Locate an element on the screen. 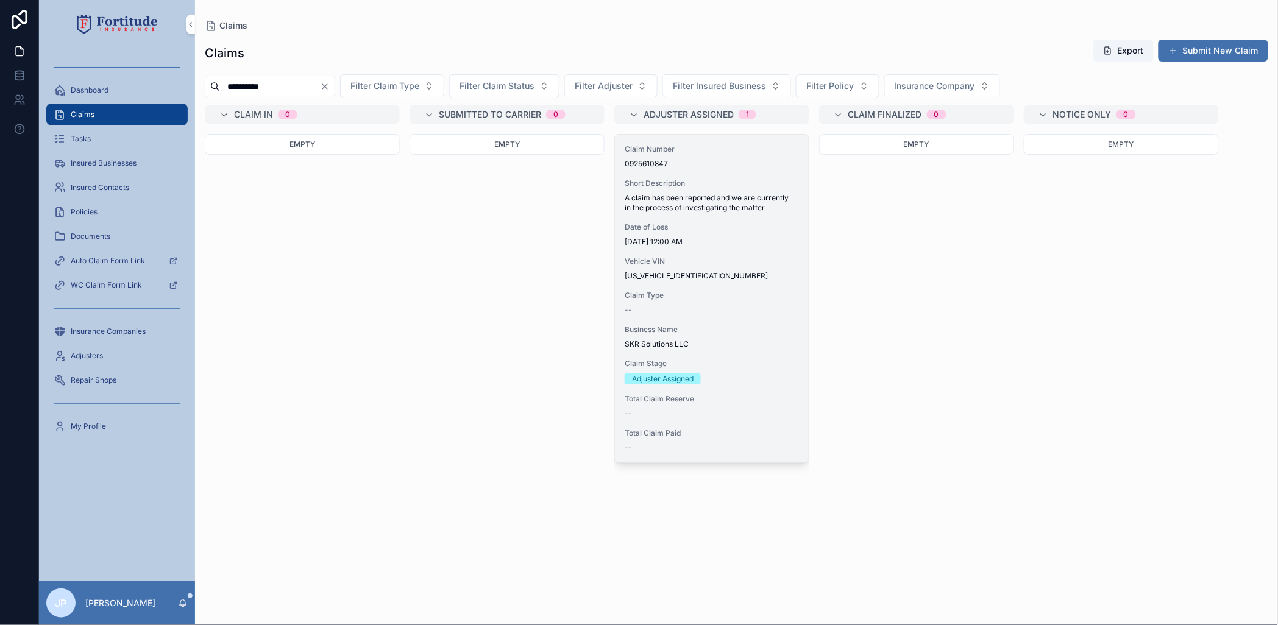  a: Tasks is located at coordinates (117, 139).